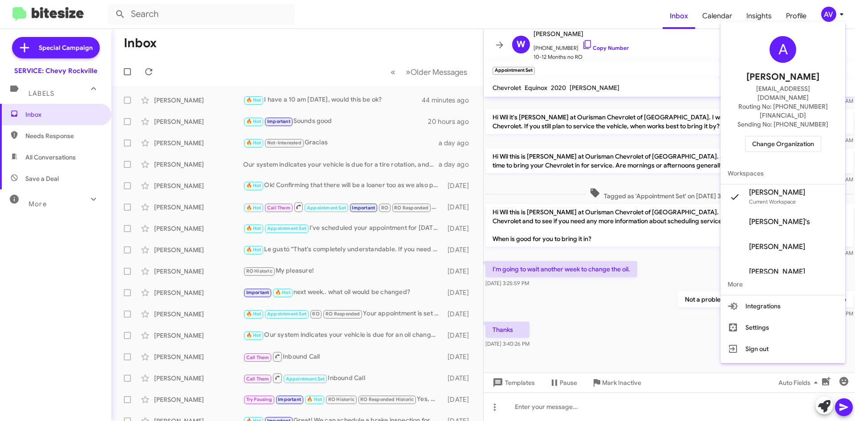 The height and width of the screenshot is (421, 855). Describe the element at coordinates (783, 327) in the screenshot. I see `button: Settings` at that location.